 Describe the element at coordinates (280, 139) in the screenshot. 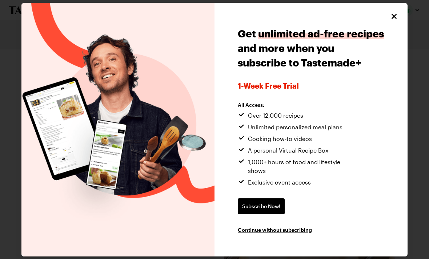

I see `span: Cooking how-to videos` at that location.